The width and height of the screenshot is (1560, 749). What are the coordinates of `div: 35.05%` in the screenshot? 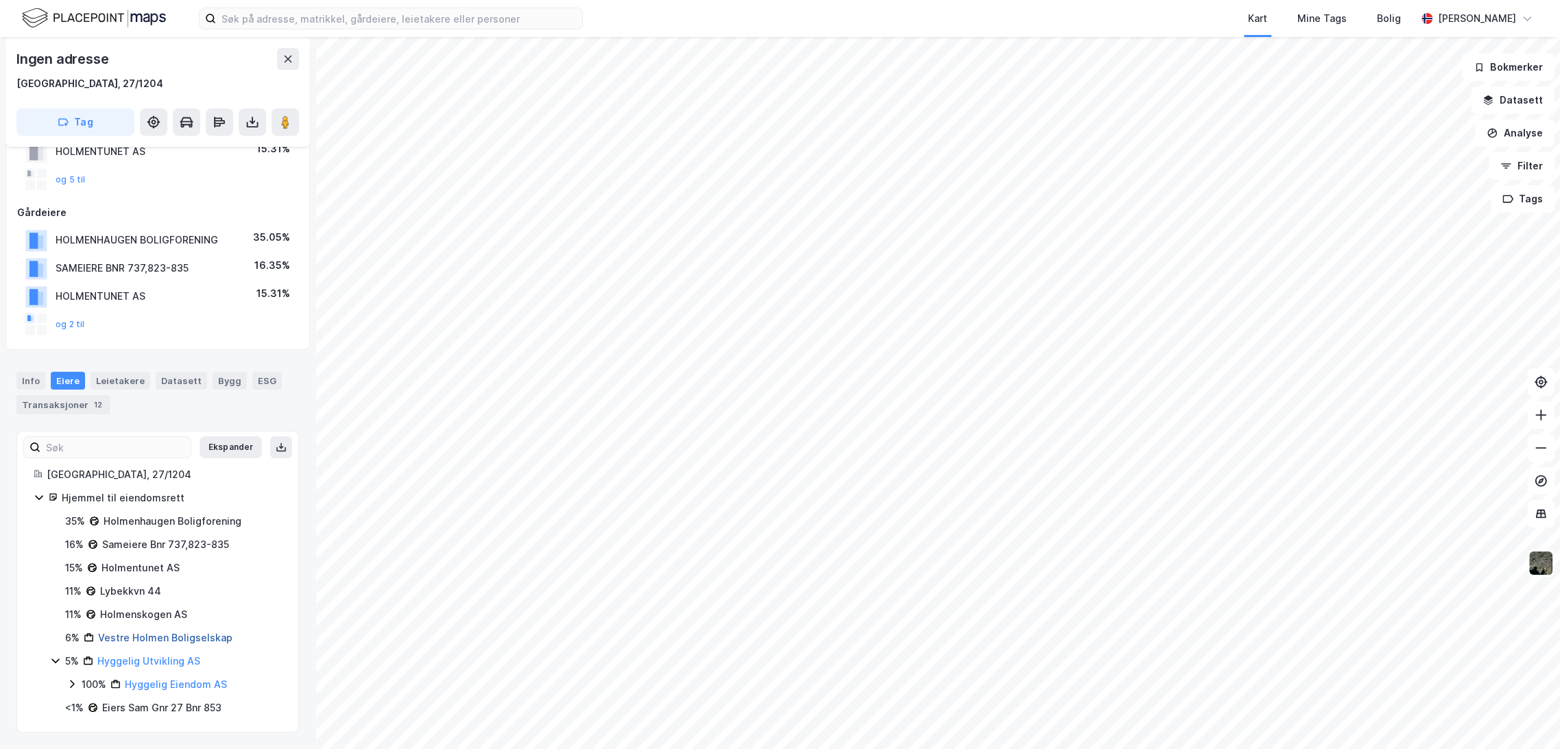 It's located at (271, 237).